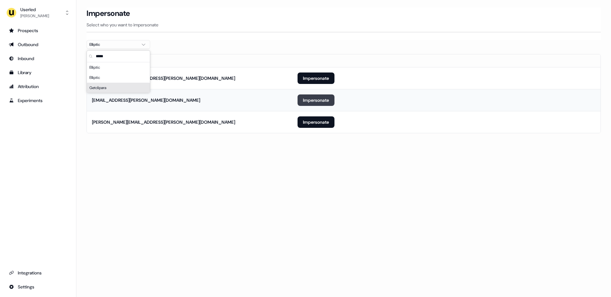 This screenshot has height=297, width=611. Describe the element at coordinates (38, 287) in the screenshot. I see `button: Go to integrations` at that location.